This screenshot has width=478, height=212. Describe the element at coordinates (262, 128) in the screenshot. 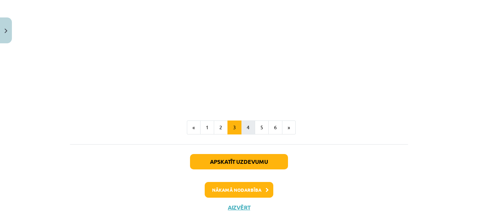

I see `button: 5` at that location.